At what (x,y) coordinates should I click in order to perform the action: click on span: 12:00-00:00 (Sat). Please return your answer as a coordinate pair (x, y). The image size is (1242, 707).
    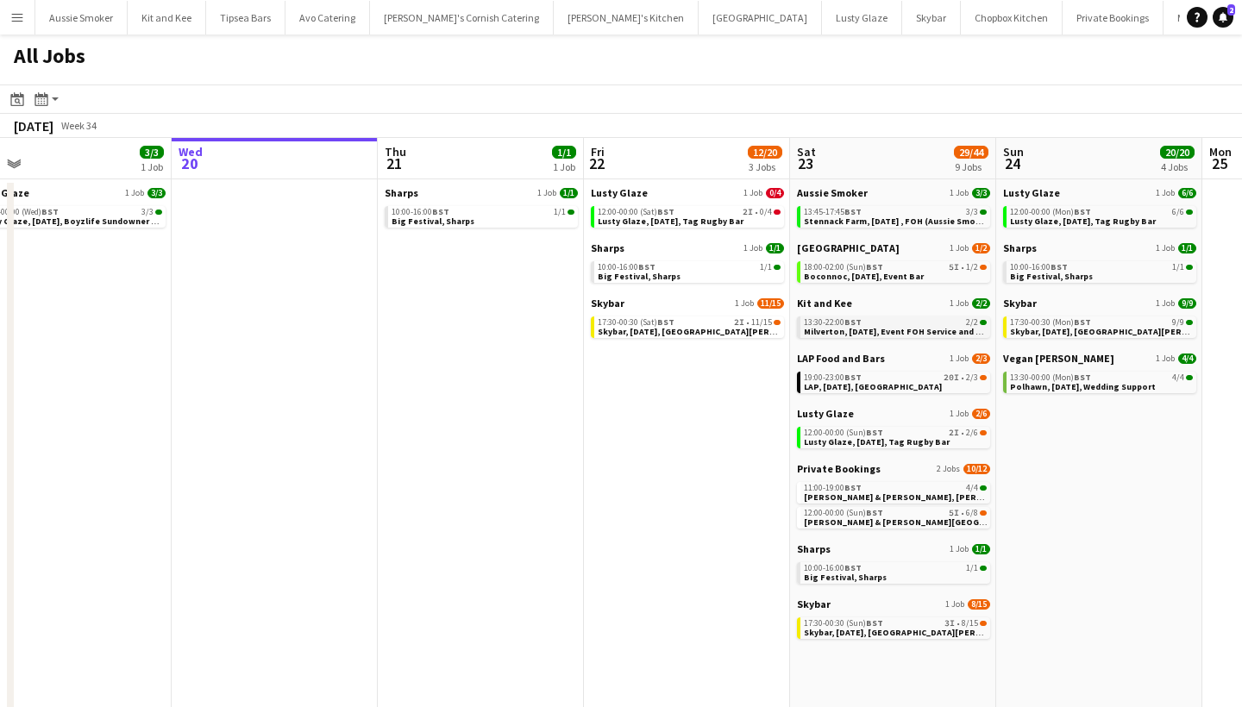
    Looking at the image, I should click on (636, 212).